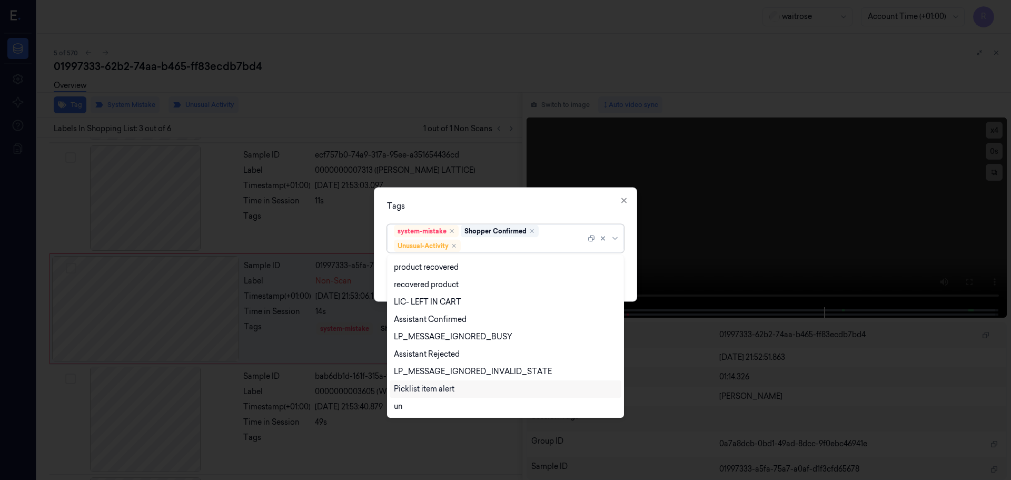  What do you see at coordinates (423, 245) in the screenshot?
I see `div: Unusual-Activity` at bounding box center [423, 245].